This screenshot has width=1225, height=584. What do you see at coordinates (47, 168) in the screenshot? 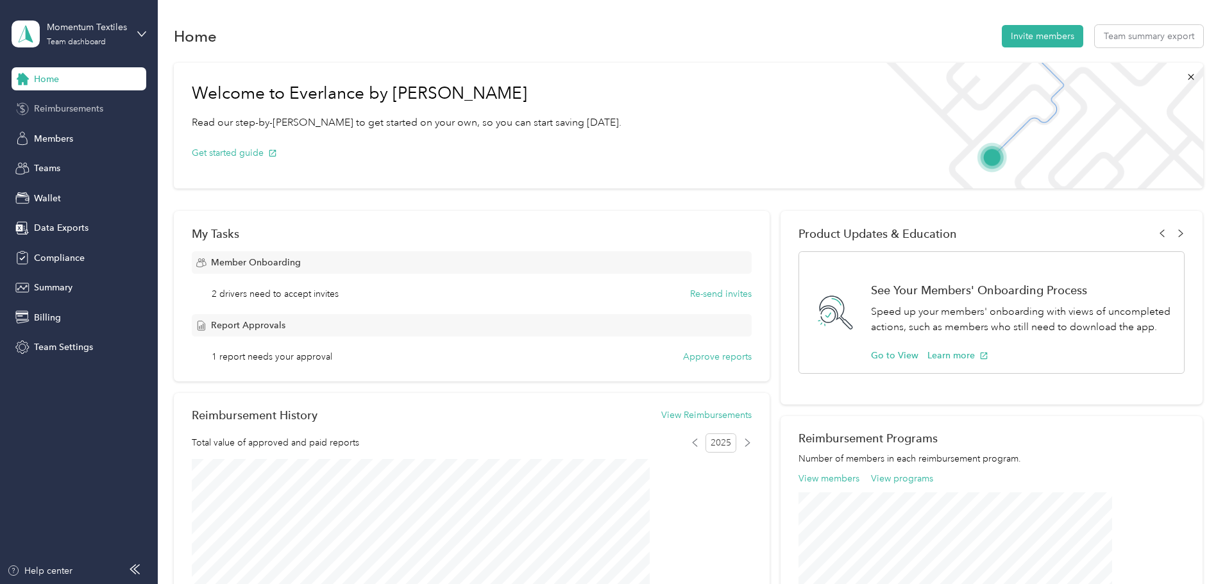
I see `span: Teams` at bounding box center [47, 168].